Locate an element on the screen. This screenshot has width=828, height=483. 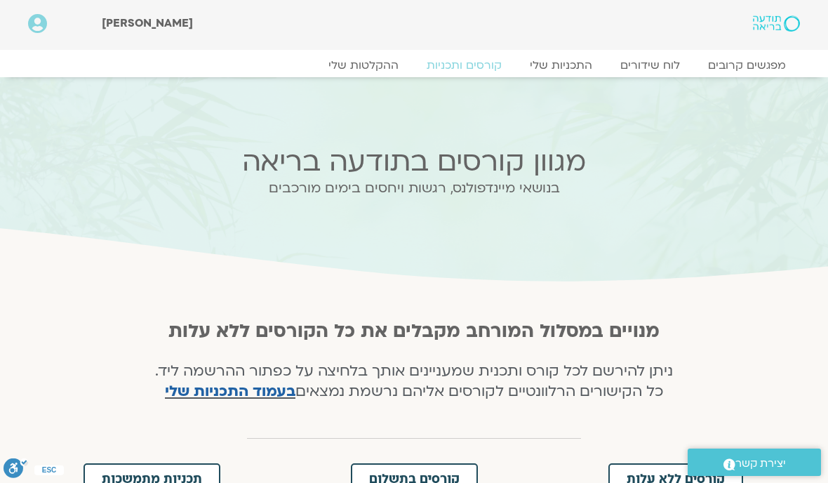
a: קורסים ותכניות is located at coordinates (464, 65).